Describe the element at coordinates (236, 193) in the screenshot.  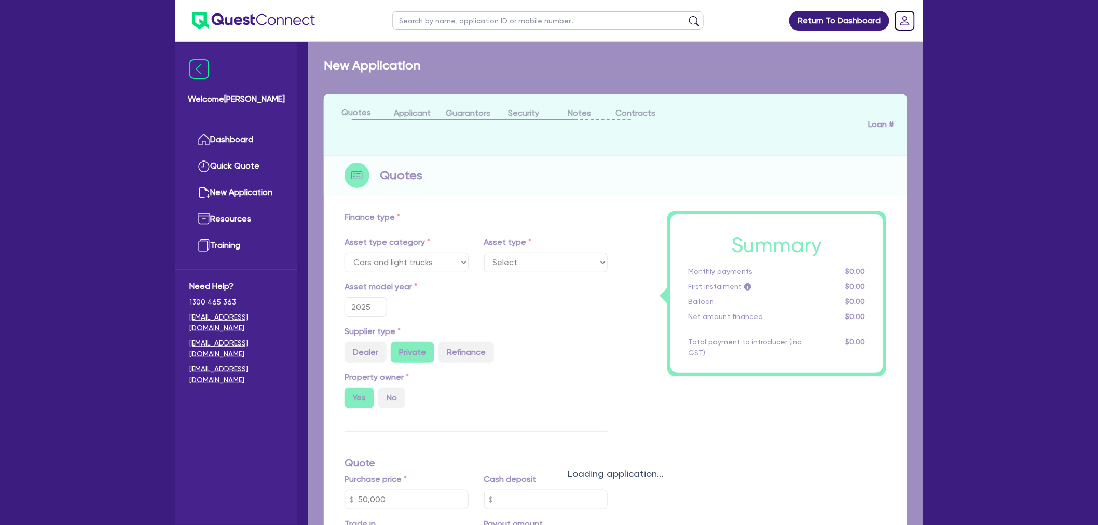
I see `a: New Application` at that location.